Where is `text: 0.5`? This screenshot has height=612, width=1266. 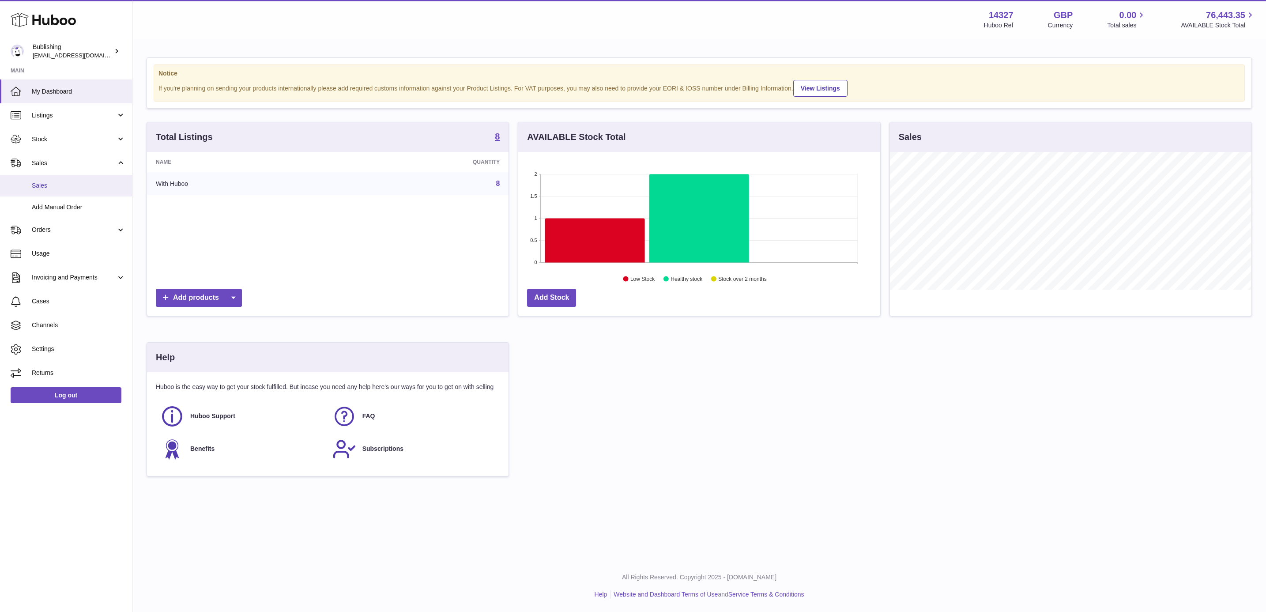 text: 0.5 is located at coordinates (534, 240).